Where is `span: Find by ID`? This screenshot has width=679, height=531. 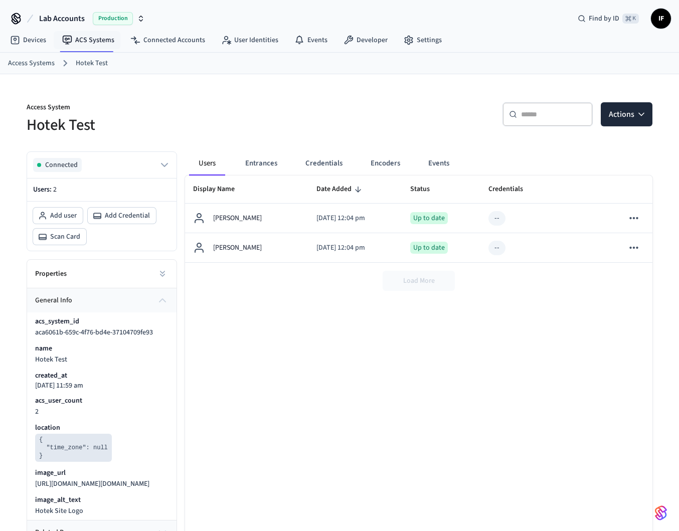
span: Find by ID is located at coordinates (603, 19).